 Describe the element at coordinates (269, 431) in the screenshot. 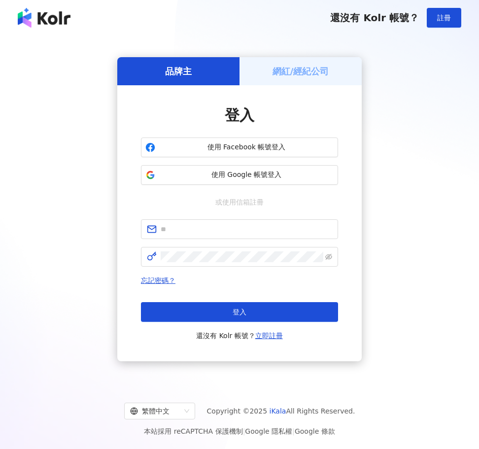

I see `a: Google 隱私權` at that location.